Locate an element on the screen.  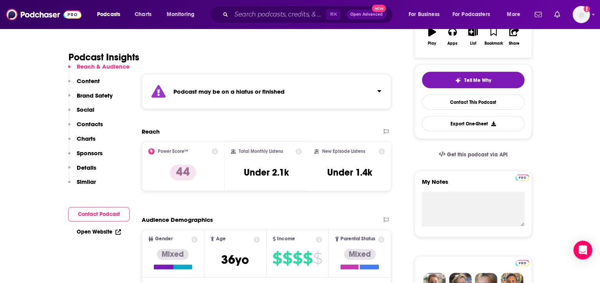
span: Tell Me Why is located at coordinates (478, 80).